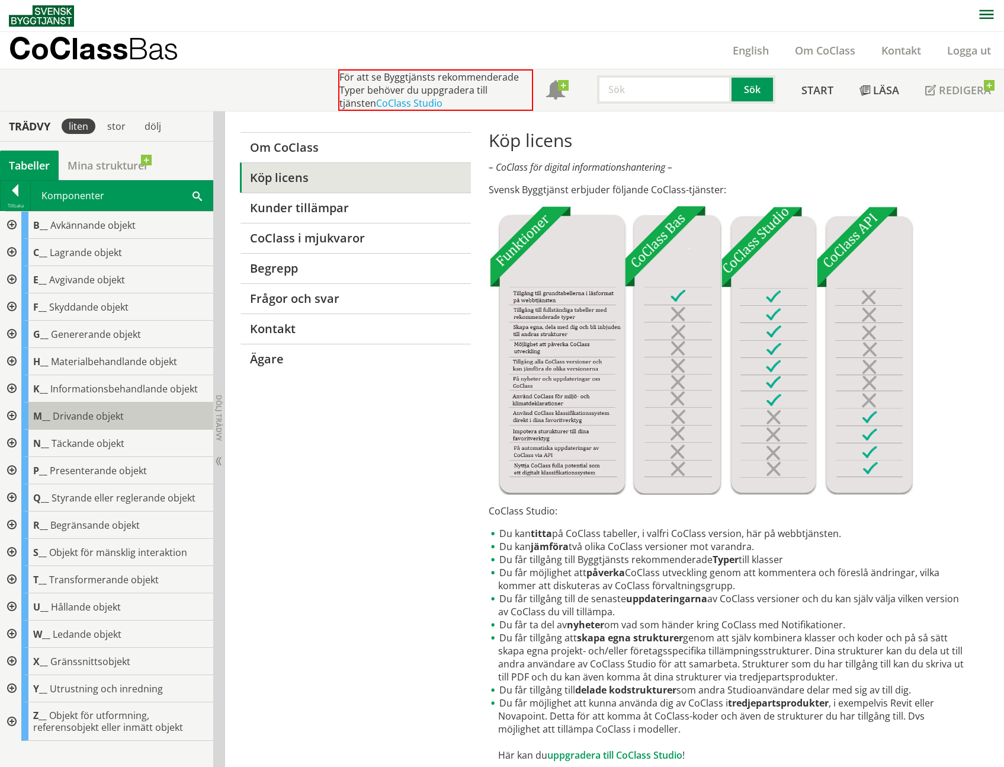 The height and width of the screenshot is (767, 1004). I want to click on span: Gränssnittsobjekt, so click(90, 661).